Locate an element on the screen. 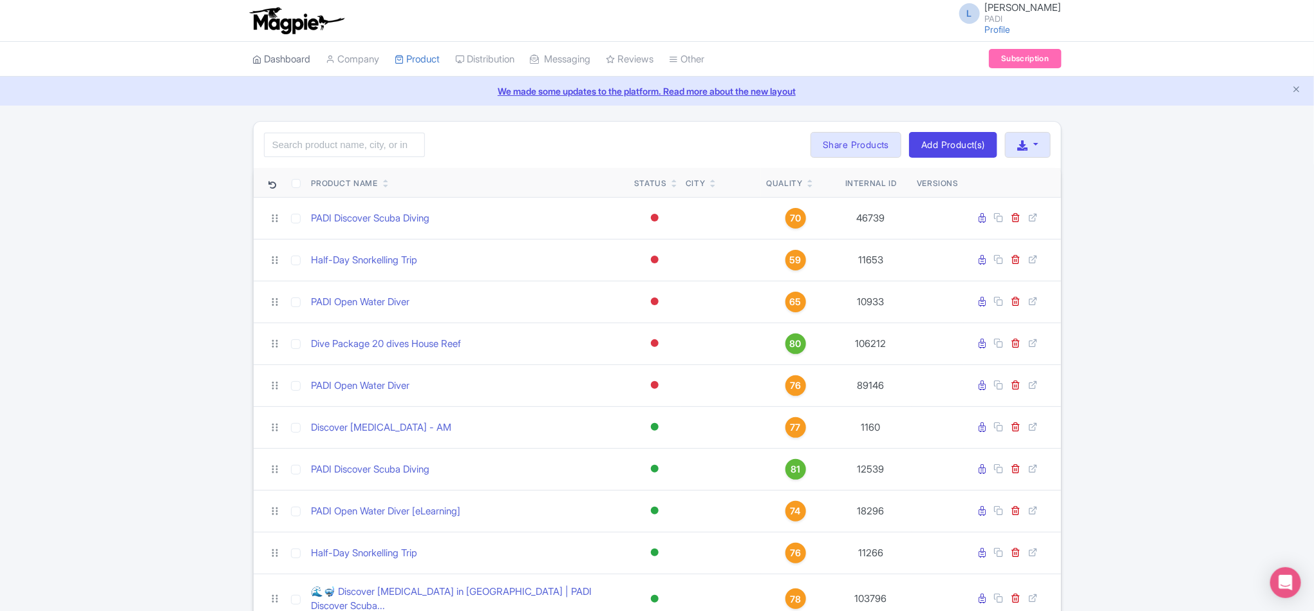  a: Subscription is located at coordinates (1025, 59).